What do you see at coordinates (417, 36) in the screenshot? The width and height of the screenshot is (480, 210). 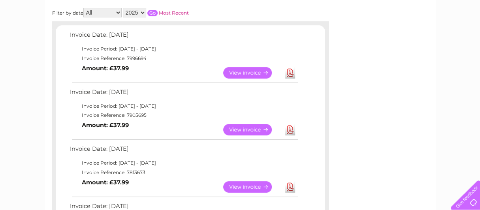 I see `a: Blog` at bounding box center [417, 36].